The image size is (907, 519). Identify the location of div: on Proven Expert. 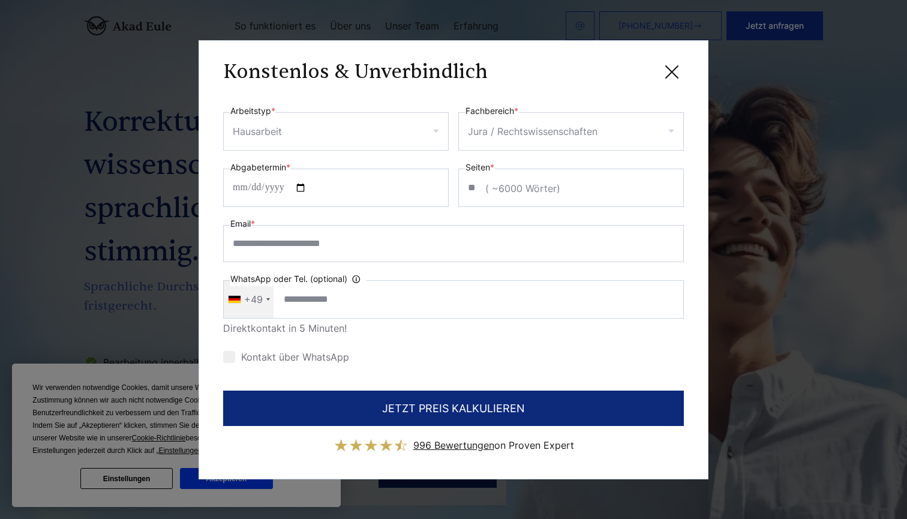
(494, 445).